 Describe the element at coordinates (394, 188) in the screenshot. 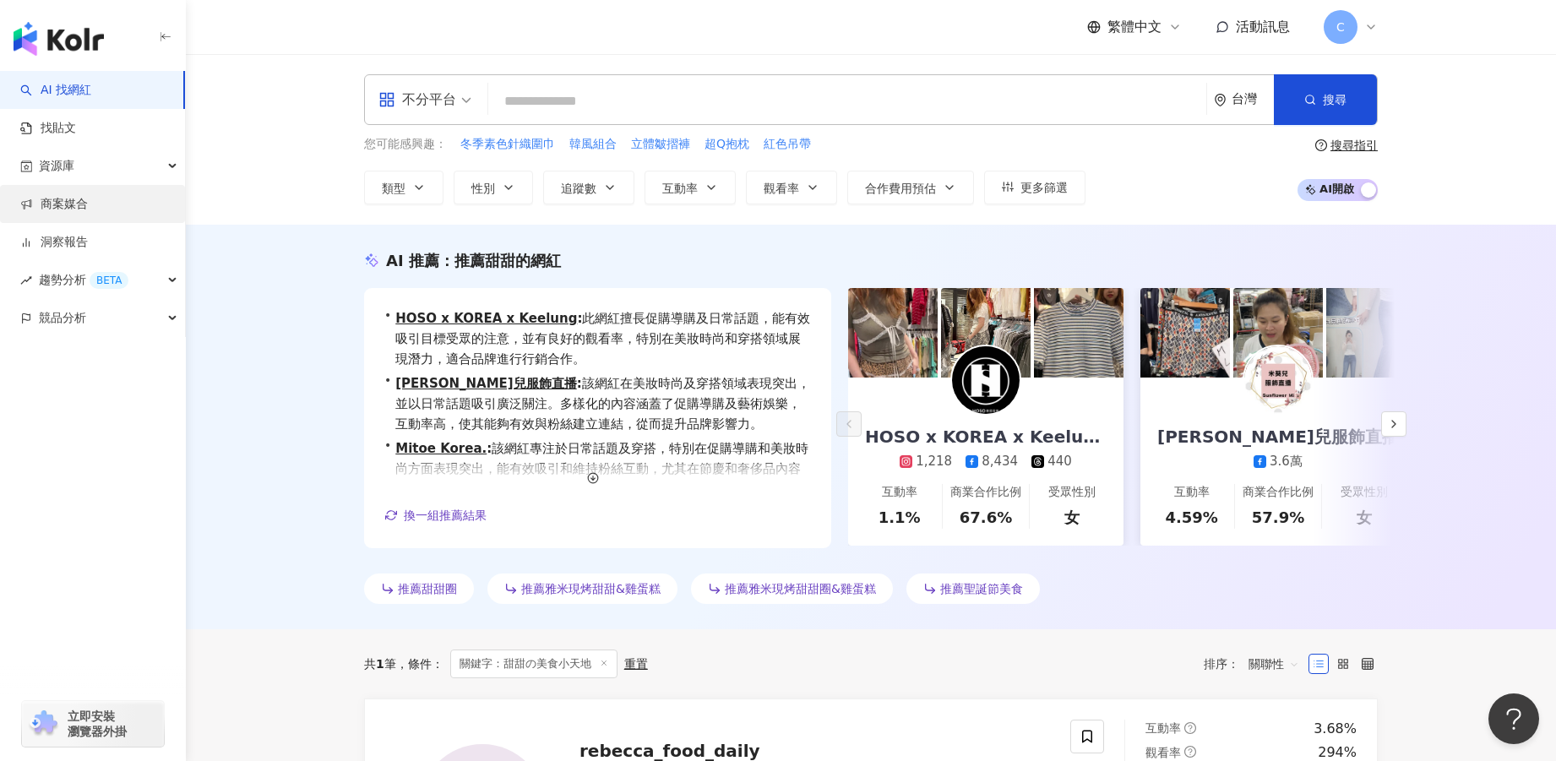

I see `span: 類型` at that location.